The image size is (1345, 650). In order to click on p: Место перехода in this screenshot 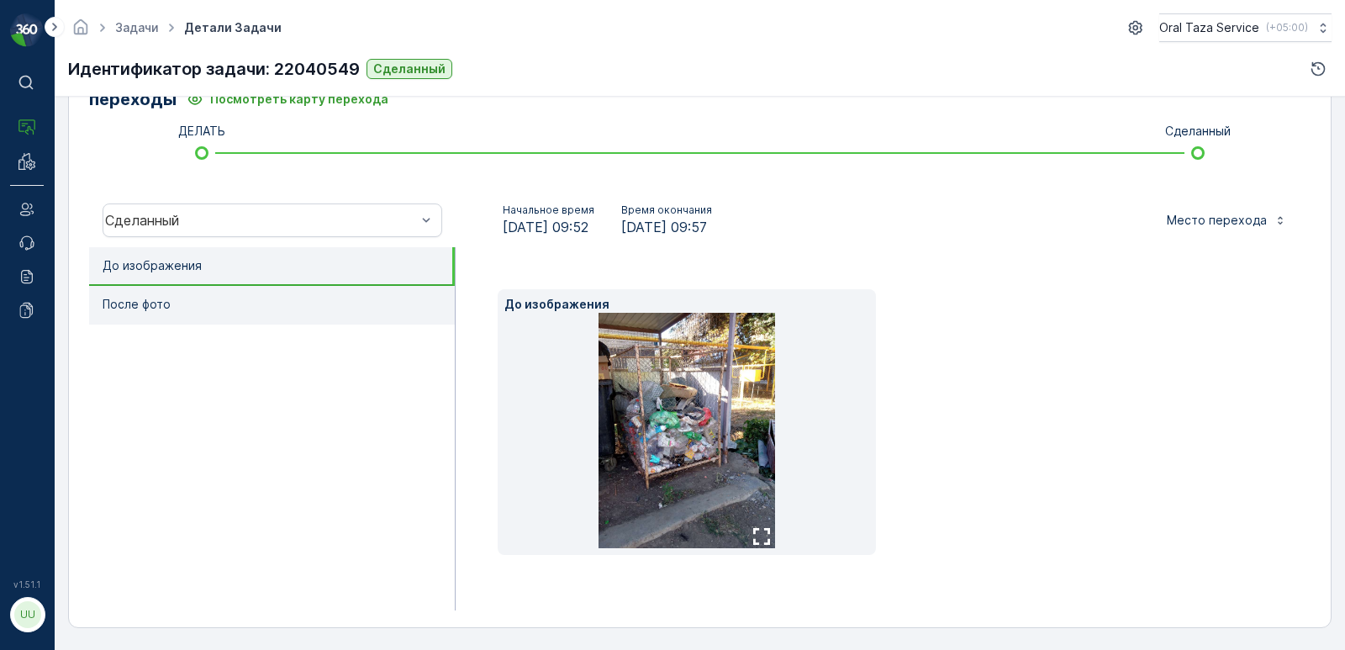, I will do `click(1216, 220)`.